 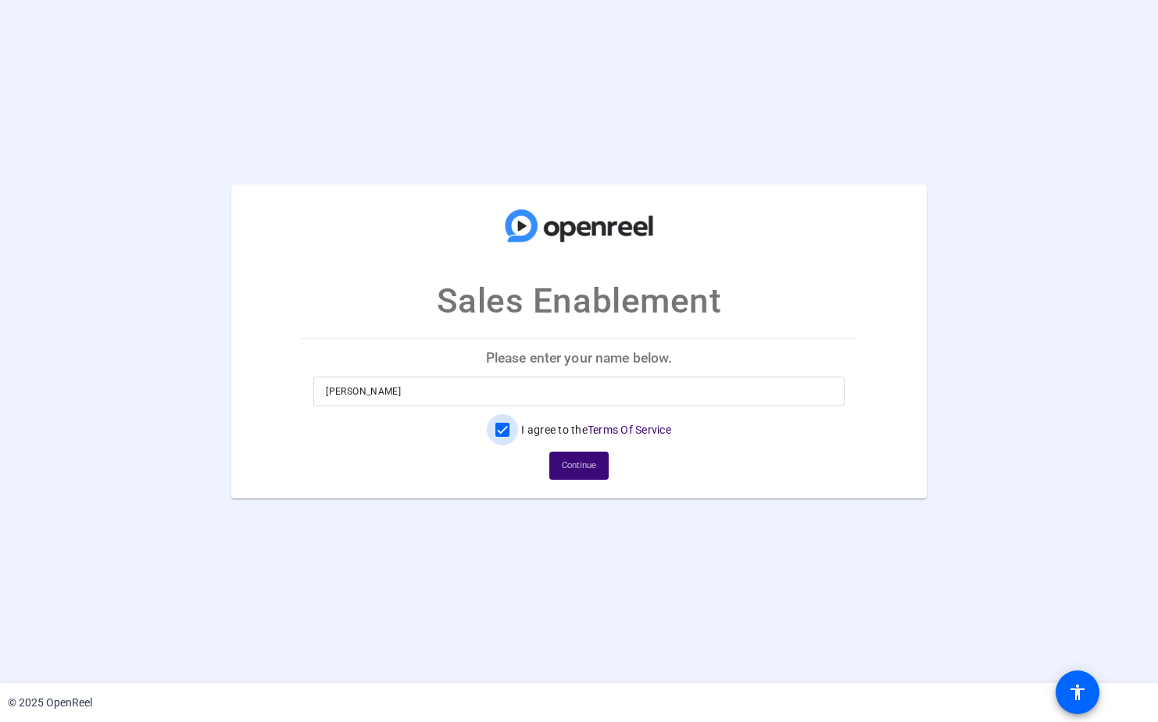 What do you see at coordinates (579, 301) in the screenshot?
I see `p: Sales Enablement` at bounding box center [579, 301].